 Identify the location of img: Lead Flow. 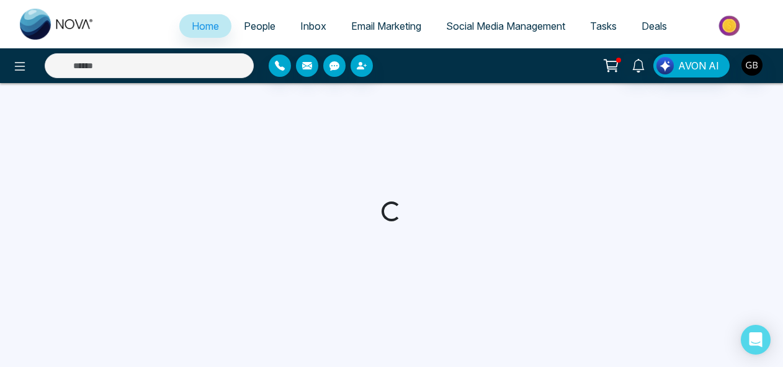
(665, 66).